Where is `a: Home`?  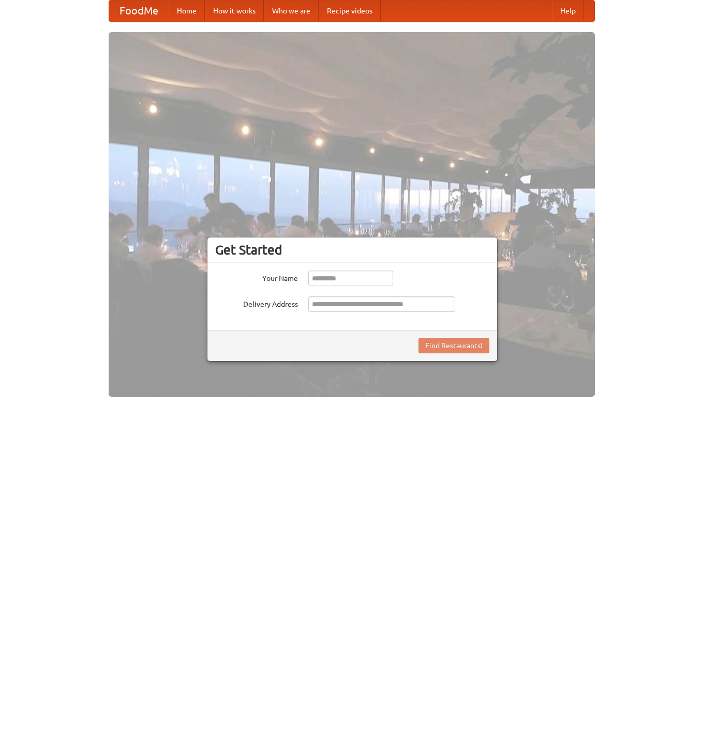 a: Home is located at coordinates (187, 11).